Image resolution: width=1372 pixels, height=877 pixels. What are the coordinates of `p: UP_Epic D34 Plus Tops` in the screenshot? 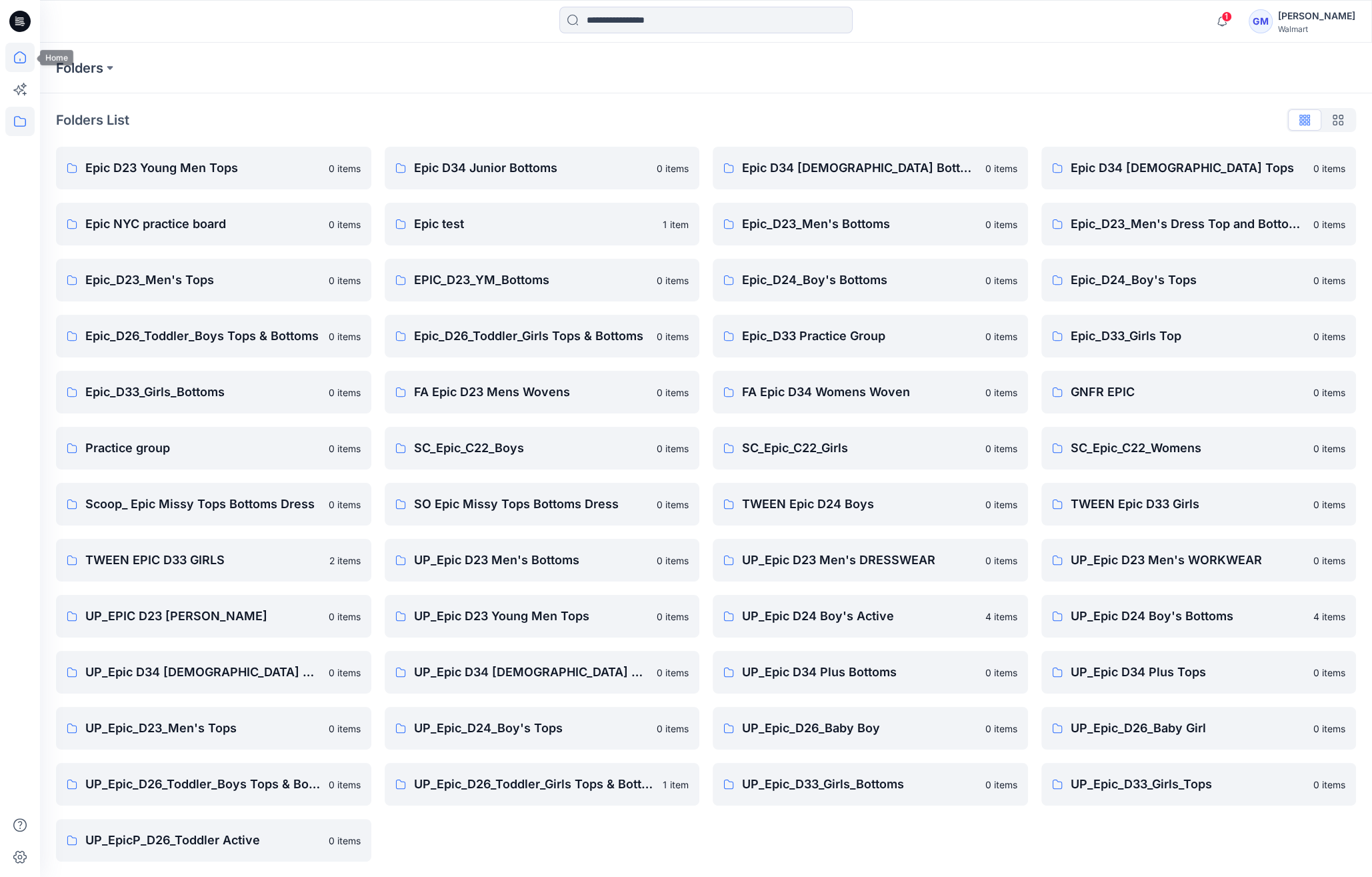 It's located at (1188, 672).